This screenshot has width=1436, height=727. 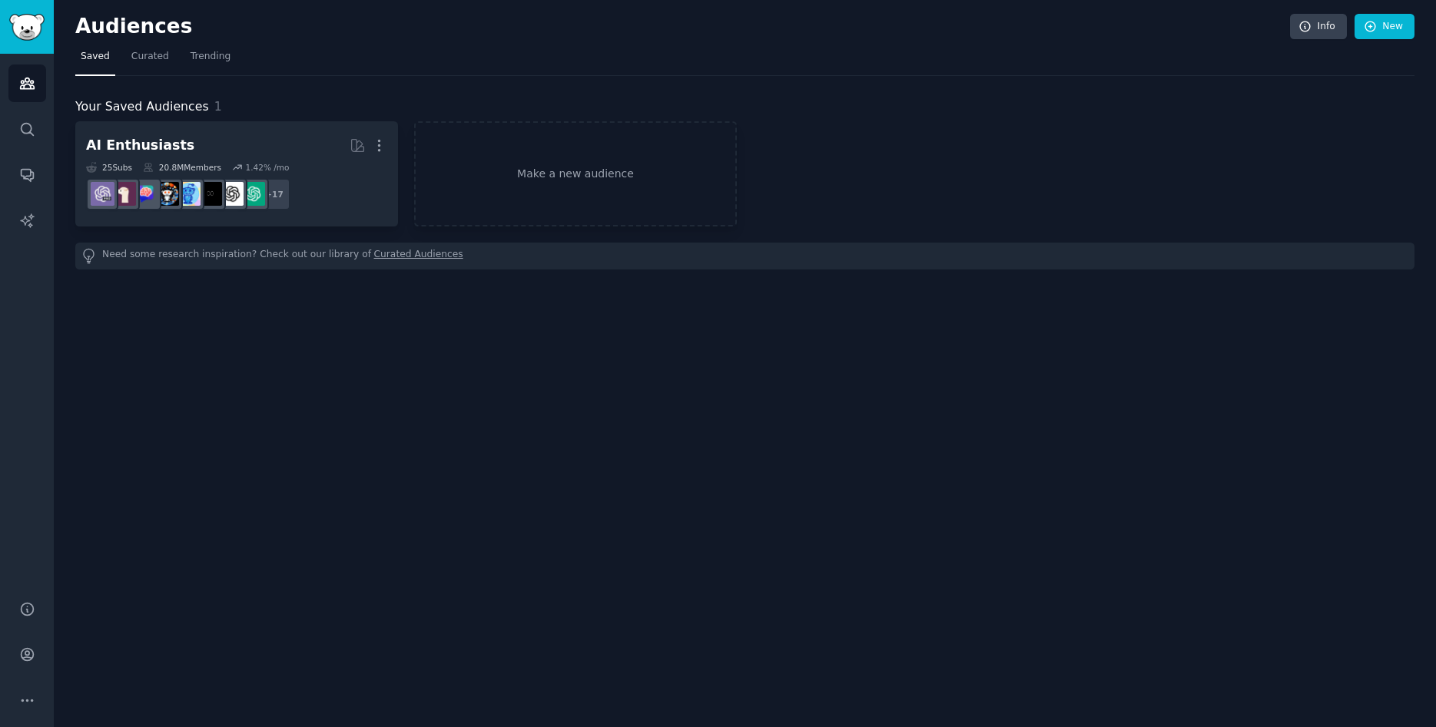 What do you see at coordinates (95, 60) in the screenshot?
I see `a: Saved` at bounding box center [95, 60].